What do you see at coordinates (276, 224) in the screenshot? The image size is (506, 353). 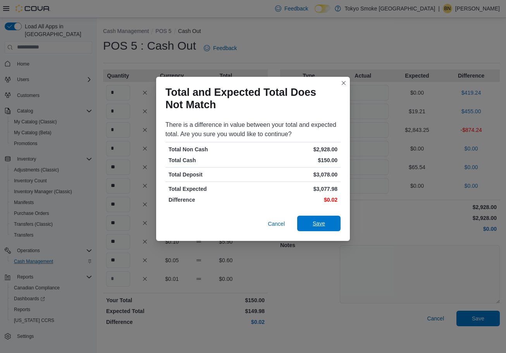 I see `button: Cancel` at bounding box center [276, 224].